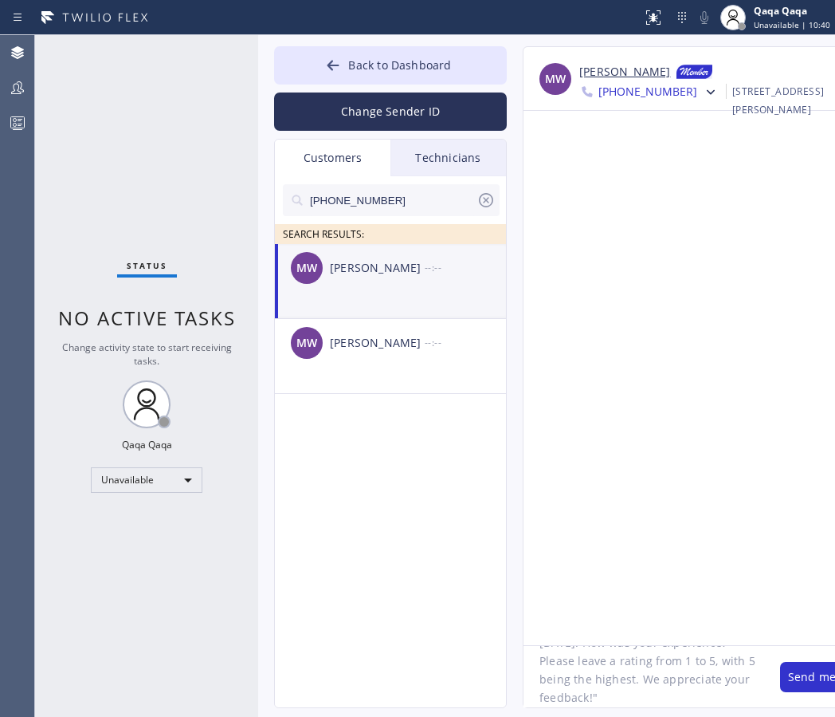 Image resolution: width=835 pixels, height=717 pixels. I want to click on span: Back to Dashboard, so click(399, 65).